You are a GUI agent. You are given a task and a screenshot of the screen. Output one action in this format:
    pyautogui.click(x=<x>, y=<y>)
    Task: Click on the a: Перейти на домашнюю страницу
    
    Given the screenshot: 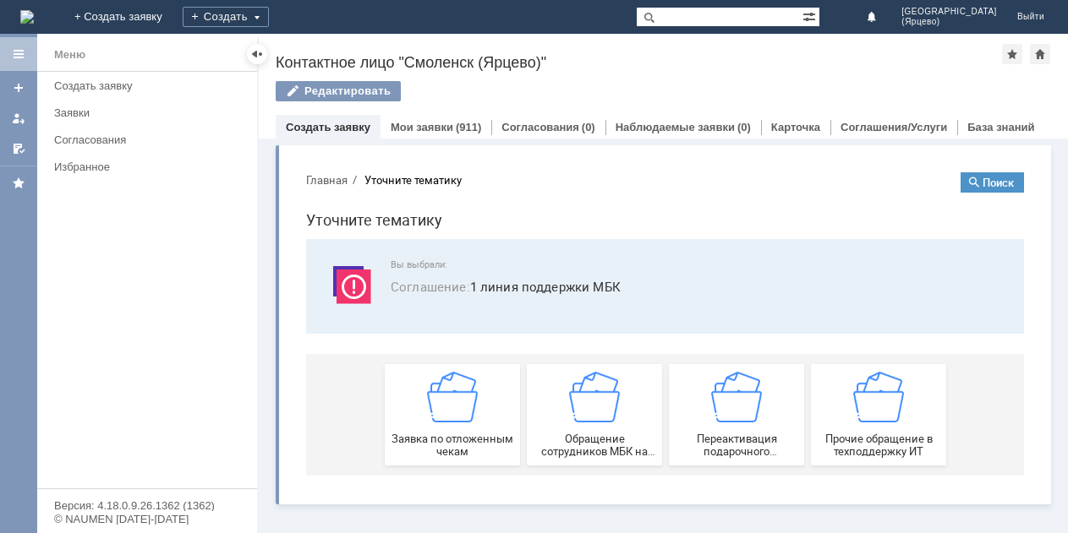 What is the action you would take?
    pyautogui.click(x=27, y=17)
    